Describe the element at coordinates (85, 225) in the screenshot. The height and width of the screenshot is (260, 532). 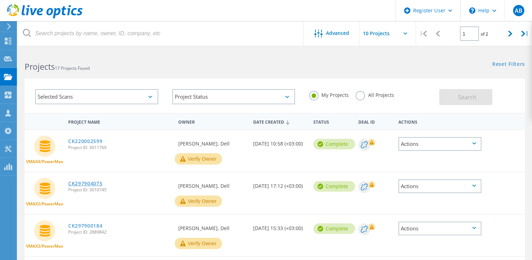
I see `a: CK297900184` at that location.